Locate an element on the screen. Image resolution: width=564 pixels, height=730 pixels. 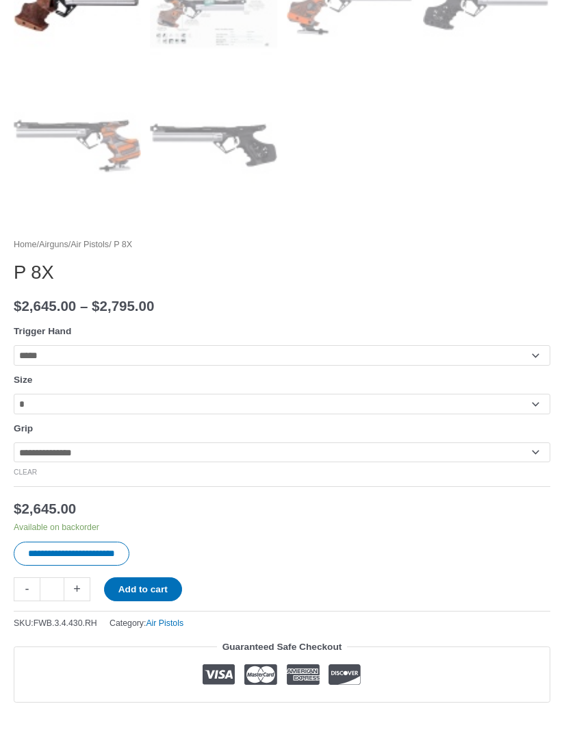
span: FWB.3.4.430.RH is located at coordinates (65, 623).